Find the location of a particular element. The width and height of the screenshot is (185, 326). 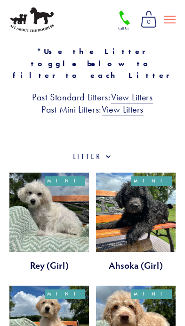

h3: Past Standard Litters: Past Mini Litters: is located at coordinates (92, 103).